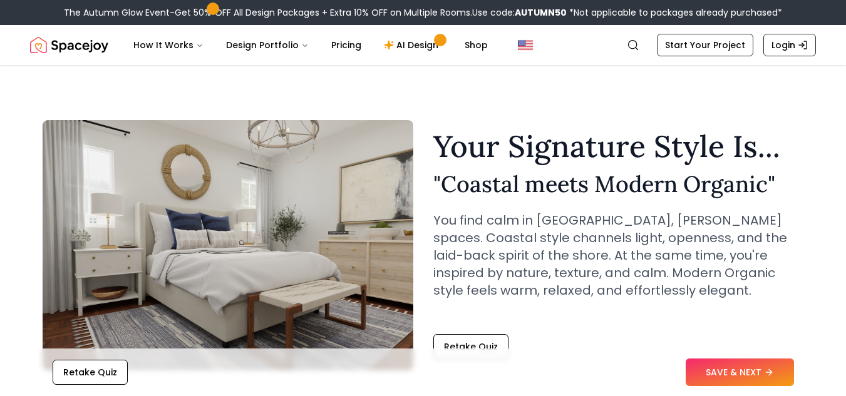 The height and width of the screenshot is (396, 846). I want to click on h1: Your Signature Style Is..., so click(619, 147).